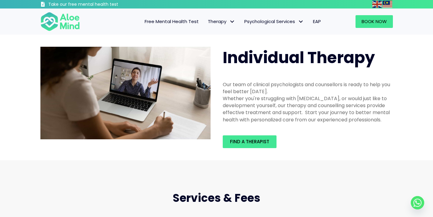 This screenshot has width=433, height=217. What do you see at coordinates (317, 21) in the screenshot?
I see `span: EAP` at bounding box center [317, 21].